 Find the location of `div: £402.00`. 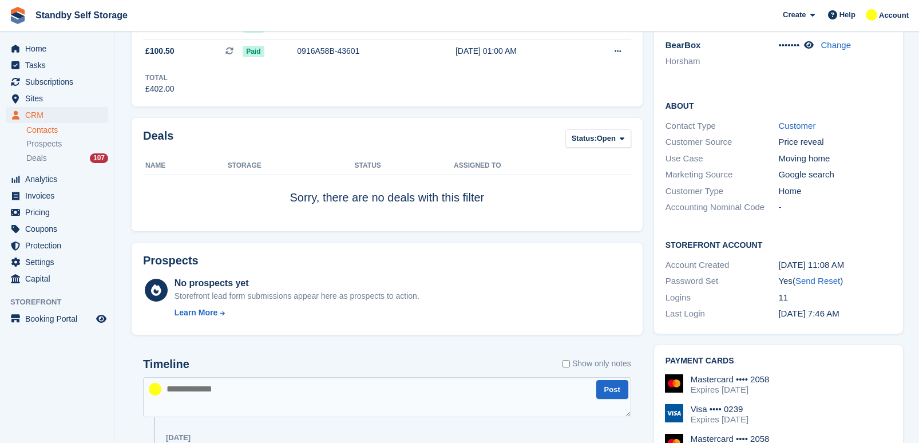

div: £402.00 is located at coordinates (160, 89).